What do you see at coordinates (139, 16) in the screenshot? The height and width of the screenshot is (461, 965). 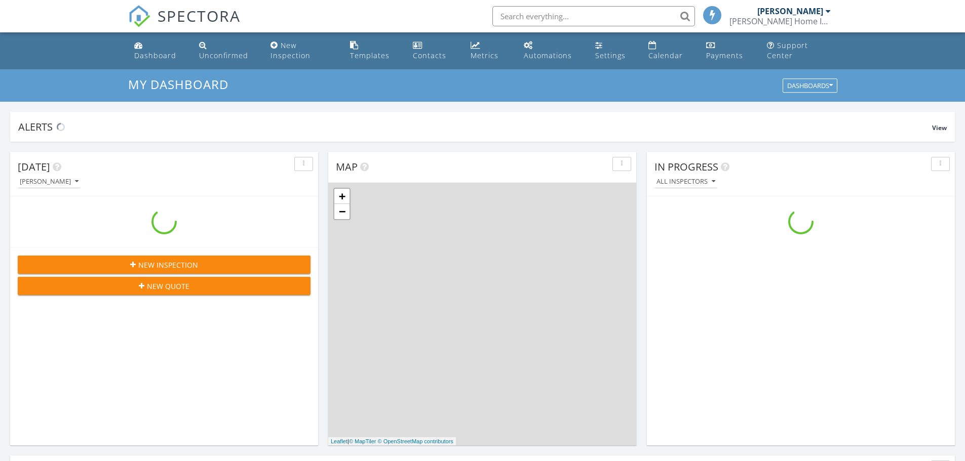 I see `img: The Best Home Inspection Software - Spectora` at bounding box center [139, 16].